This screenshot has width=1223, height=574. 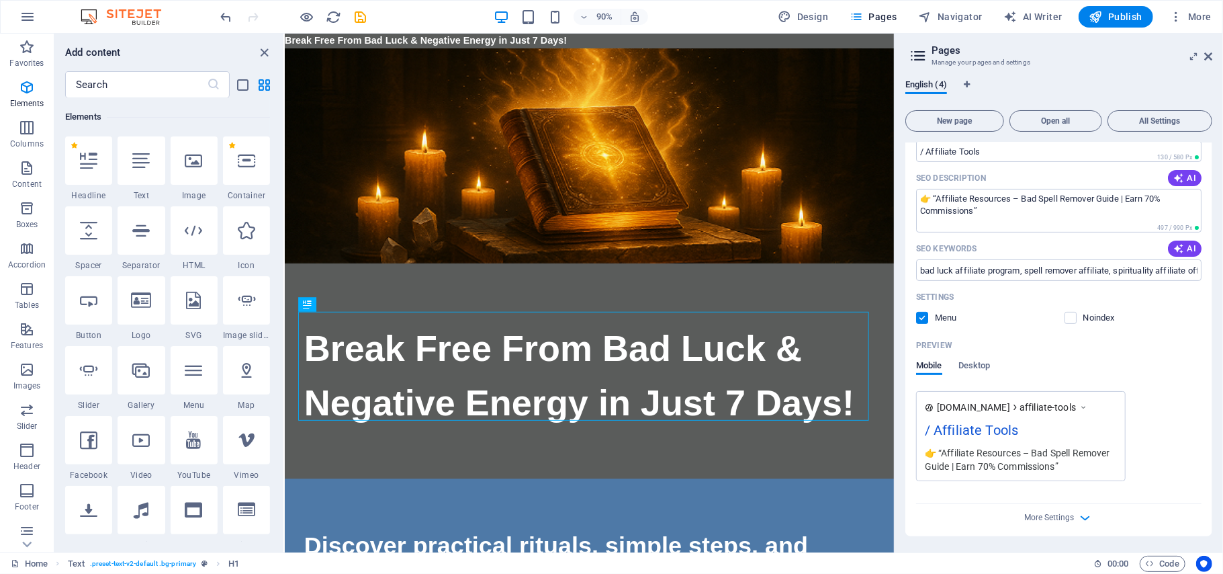 What do you see at coordinates (1058, 62) in the screenshot?
I see `h3: Manage your pages and settings` at bounding box center [1058, 62].